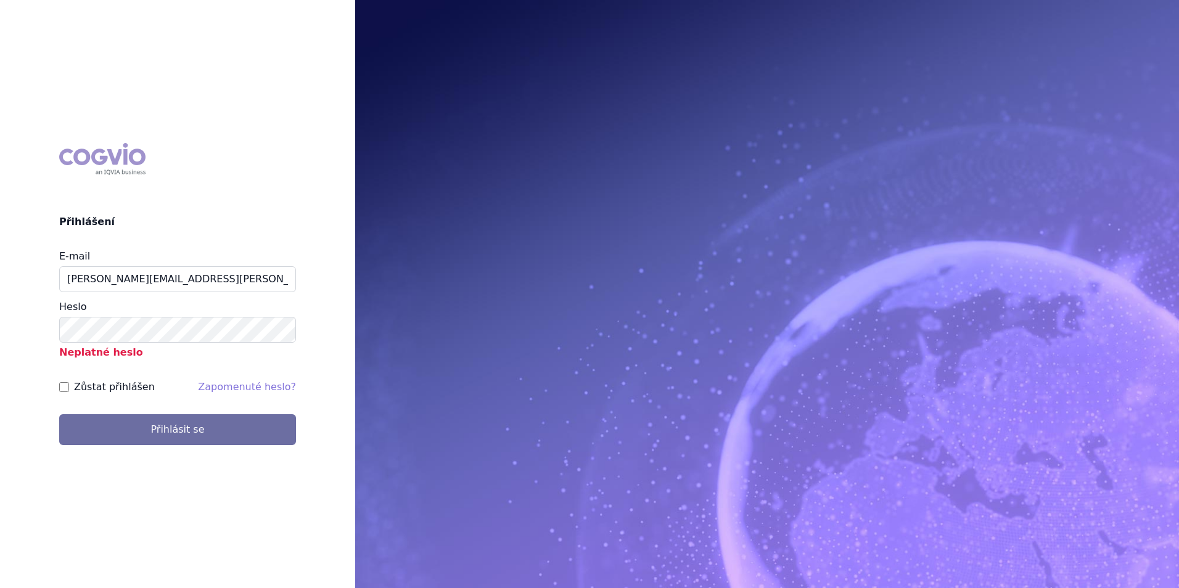  I want to click on h2: Přihlášení, so click(178, 222).